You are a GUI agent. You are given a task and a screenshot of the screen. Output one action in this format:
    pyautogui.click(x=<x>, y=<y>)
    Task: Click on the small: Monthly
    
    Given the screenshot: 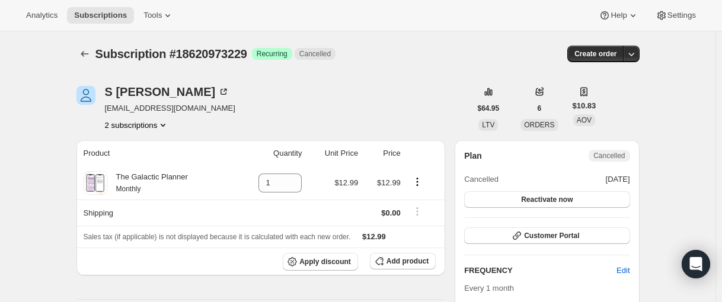 What is the action you would take?
    pyautogui.click(x=129, y=189)
    